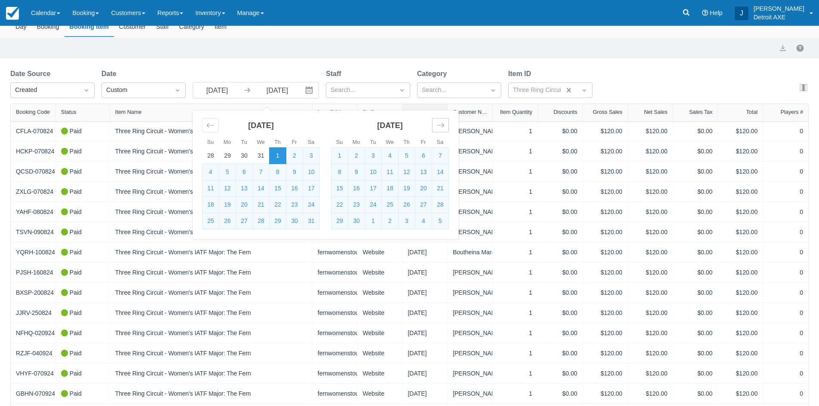 This screenshot has height=406, width=819. I want to click on i: Help, so click(705, 13).